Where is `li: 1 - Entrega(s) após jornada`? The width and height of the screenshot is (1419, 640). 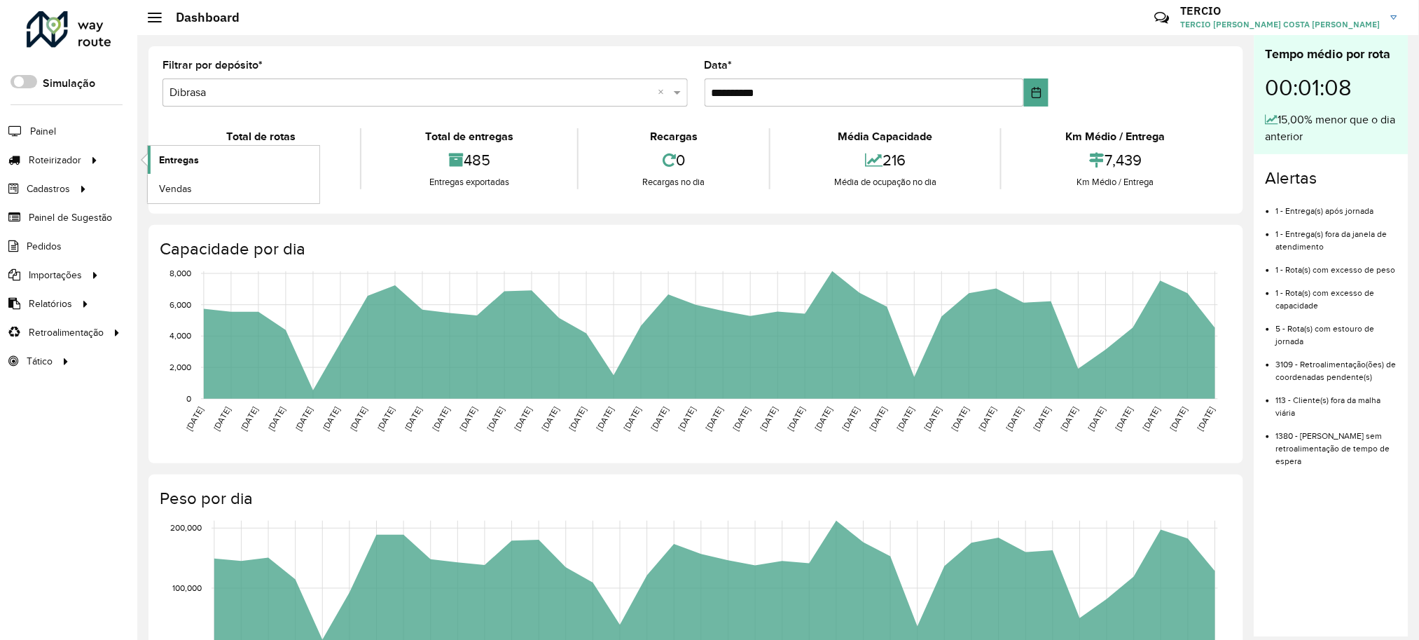
li: 1 - Entrega(s) após jornada is located at coordinates (1336, 205).